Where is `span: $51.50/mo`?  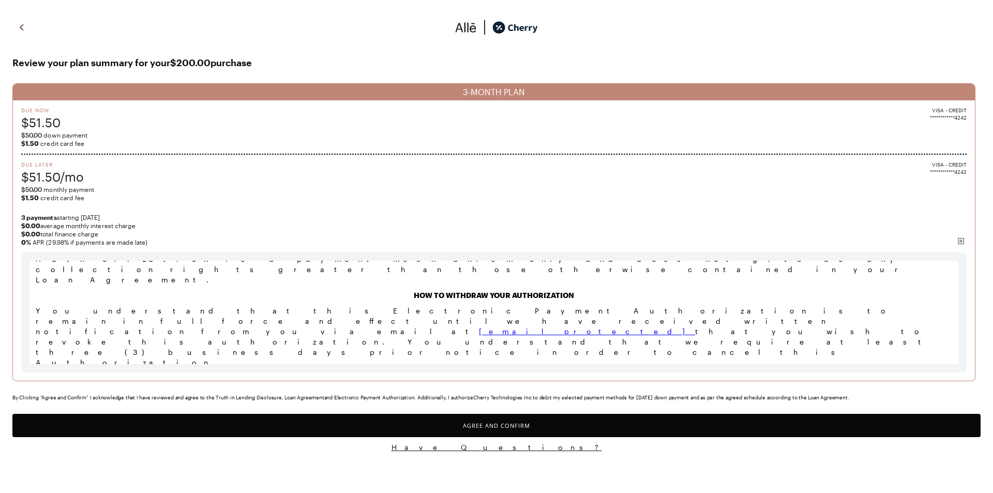 span: $51.50/mo is located at coordinates (52, 176).